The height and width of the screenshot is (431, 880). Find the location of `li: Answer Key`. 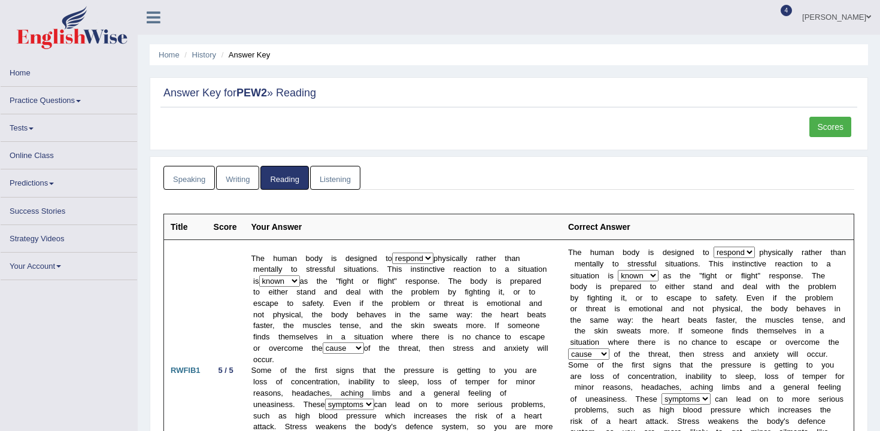

li: Answer Key is located at coordinates (244, 55).